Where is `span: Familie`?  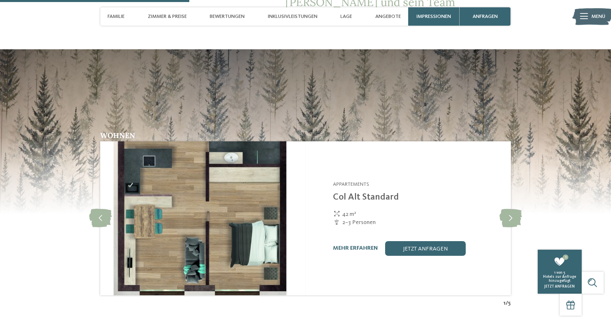 span: Familie is located at coordinates (116, 16).